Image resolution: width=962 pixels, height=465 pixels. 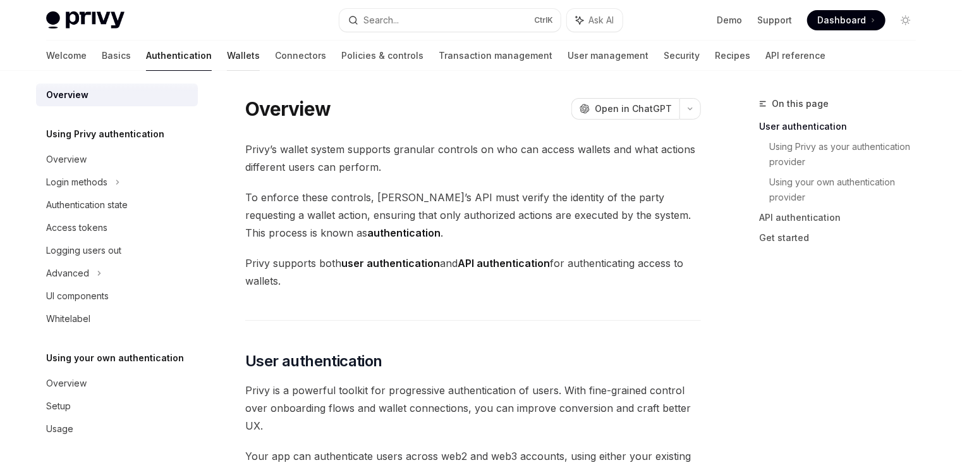 What do you see at coordinates (314, 361) in the screenshot?
I see `span: User authentication` at bounding box center [314, 361].